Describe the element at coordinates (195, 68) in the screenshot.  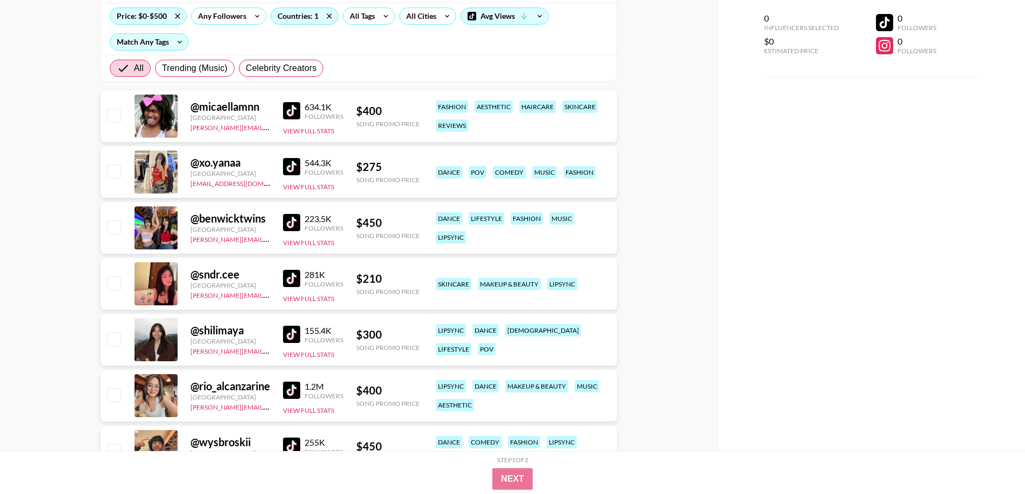
I see `span: Trending (Music)` at that location.